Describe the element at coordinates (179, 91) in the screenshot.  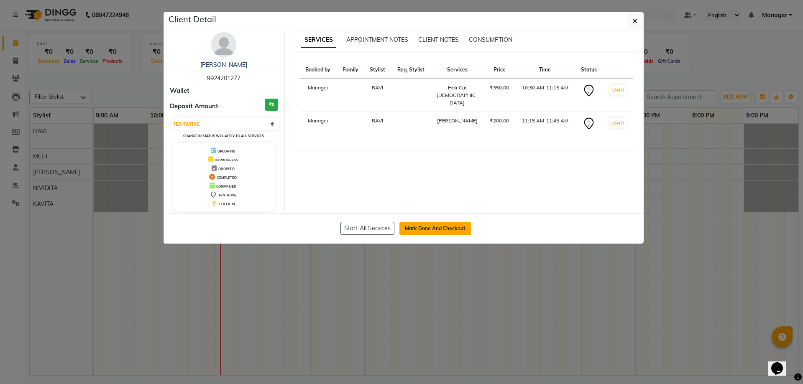
I see `span: Wallet` at that location.